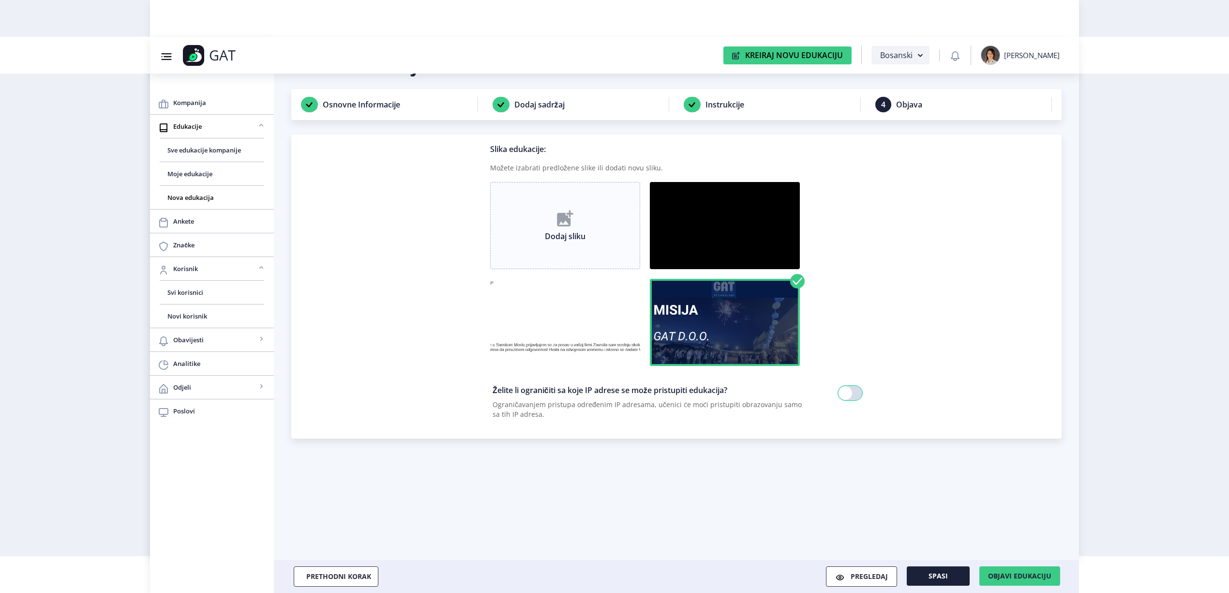  Describe the element at coordinates (212, 221) in the screenshot. I see `a: Ankete` at that location.